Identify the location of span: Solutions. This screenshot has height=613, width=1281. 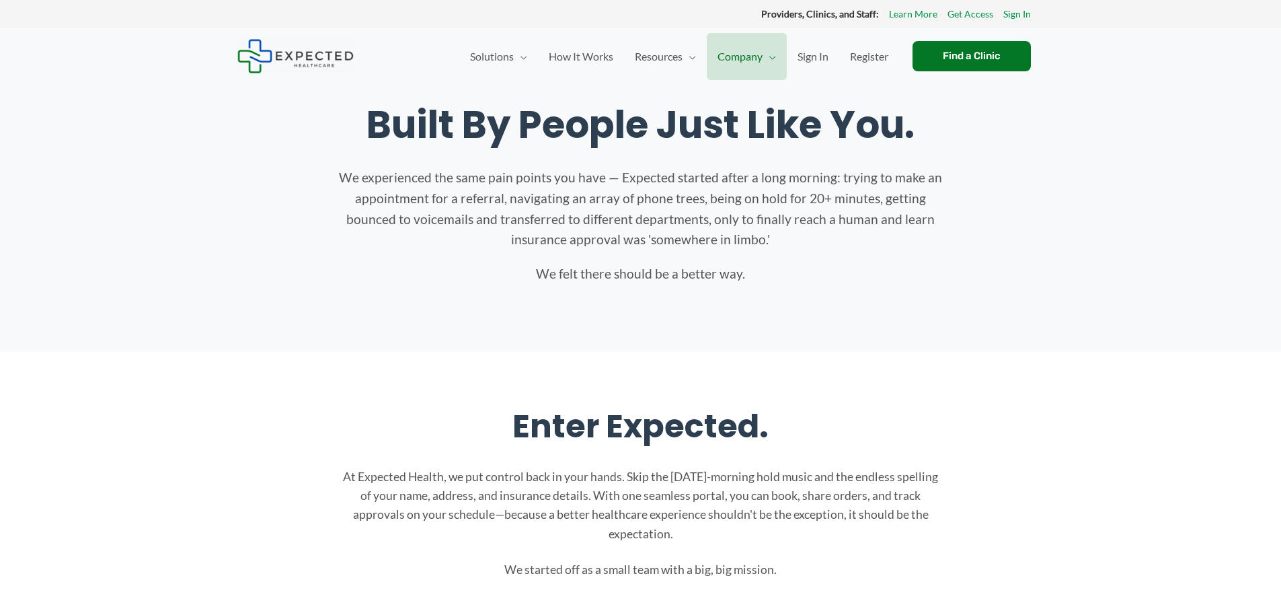
(491, 56).